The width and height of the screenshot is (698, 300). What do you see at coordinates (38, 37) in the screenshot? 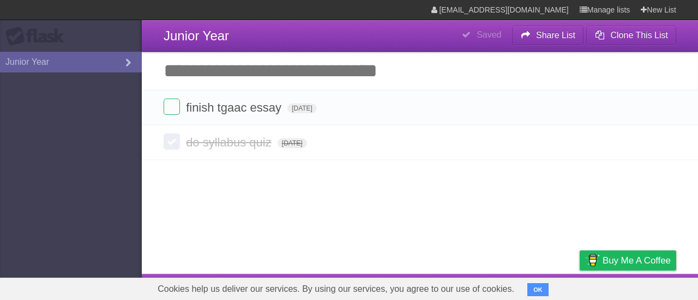
I see `div: Flask` at bounding box center [38, 37].